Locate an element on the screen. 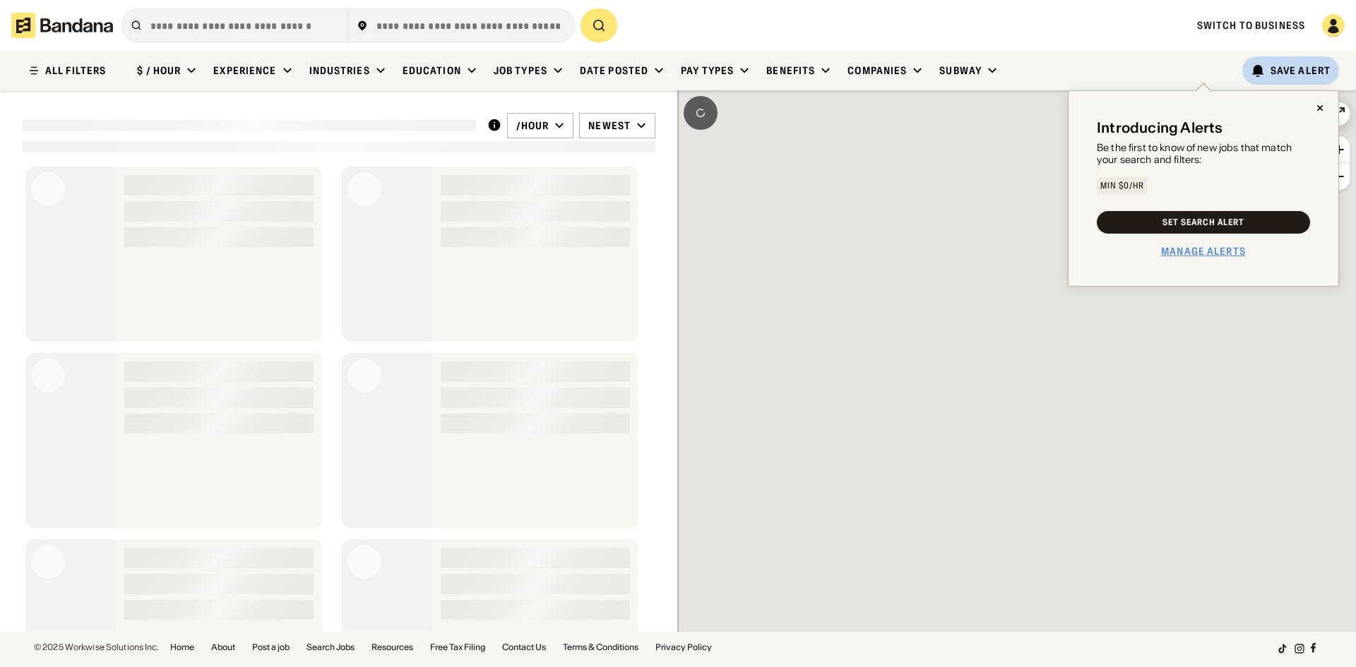 This screenshot has height=667, width=1356. a: Resources is located at coordinates (392, 648).